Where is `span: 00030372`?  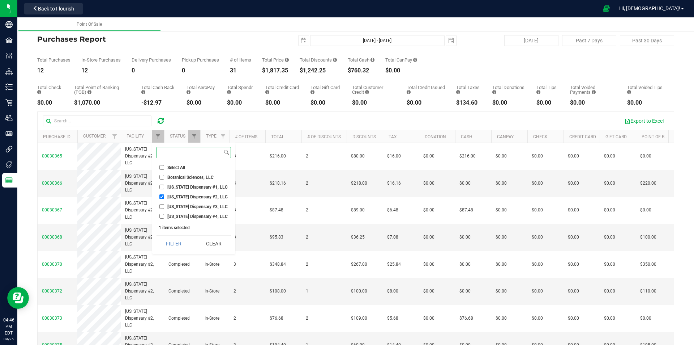 span: 00030372 is located at coordinates (52, 291).